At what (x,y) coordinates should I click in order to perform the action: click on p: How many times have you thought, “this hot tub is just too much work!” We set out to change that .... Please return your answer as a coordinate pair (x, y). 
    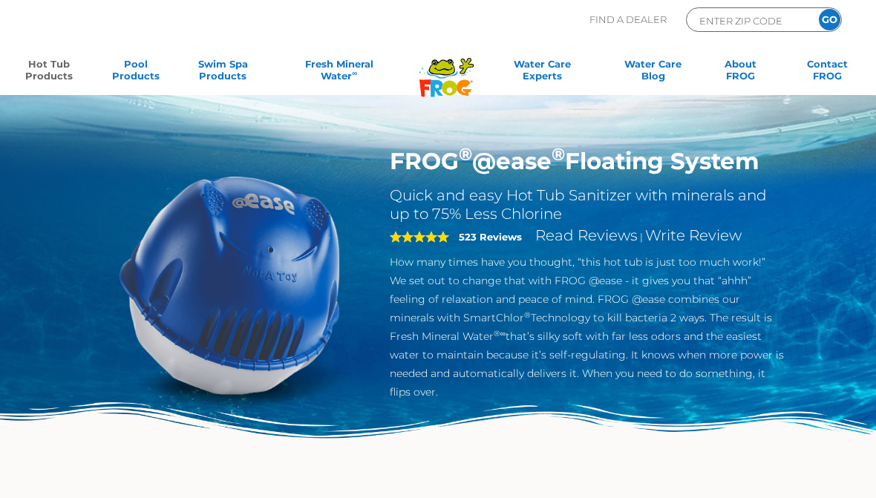
    Looking at the image, I should click on (586, 327).